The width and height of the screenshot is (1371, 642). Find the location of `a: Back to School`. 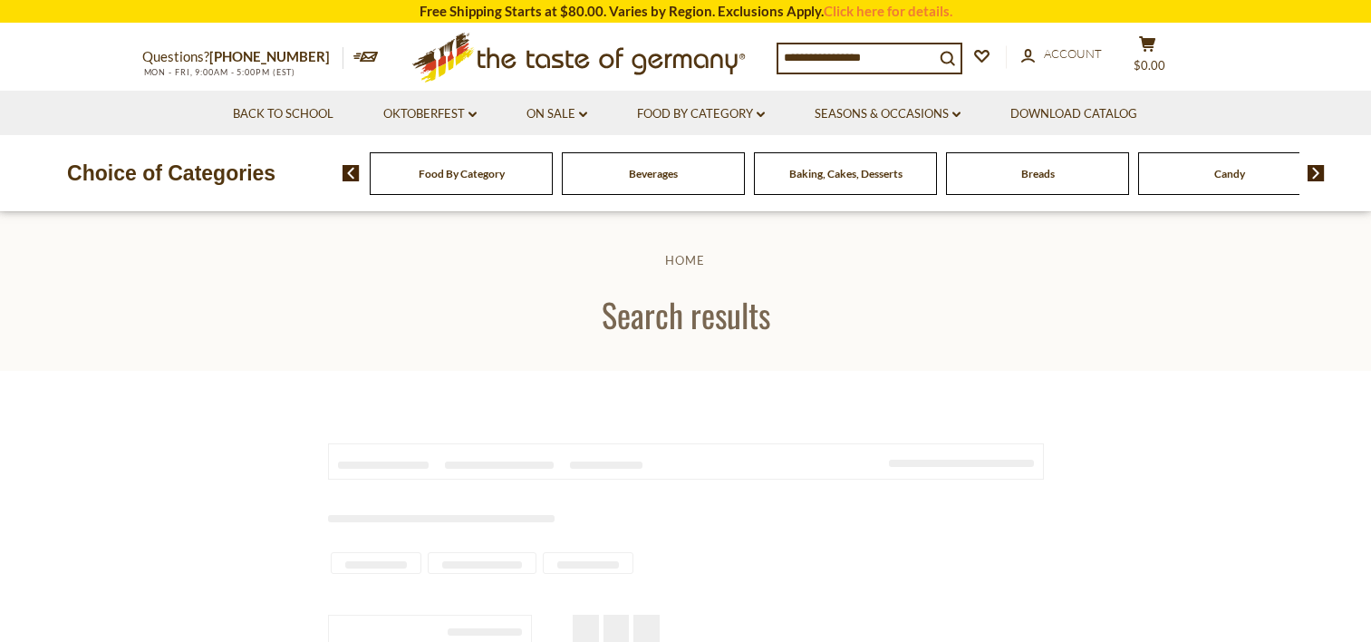

a: Back to School is located at coordinates (283, 114).